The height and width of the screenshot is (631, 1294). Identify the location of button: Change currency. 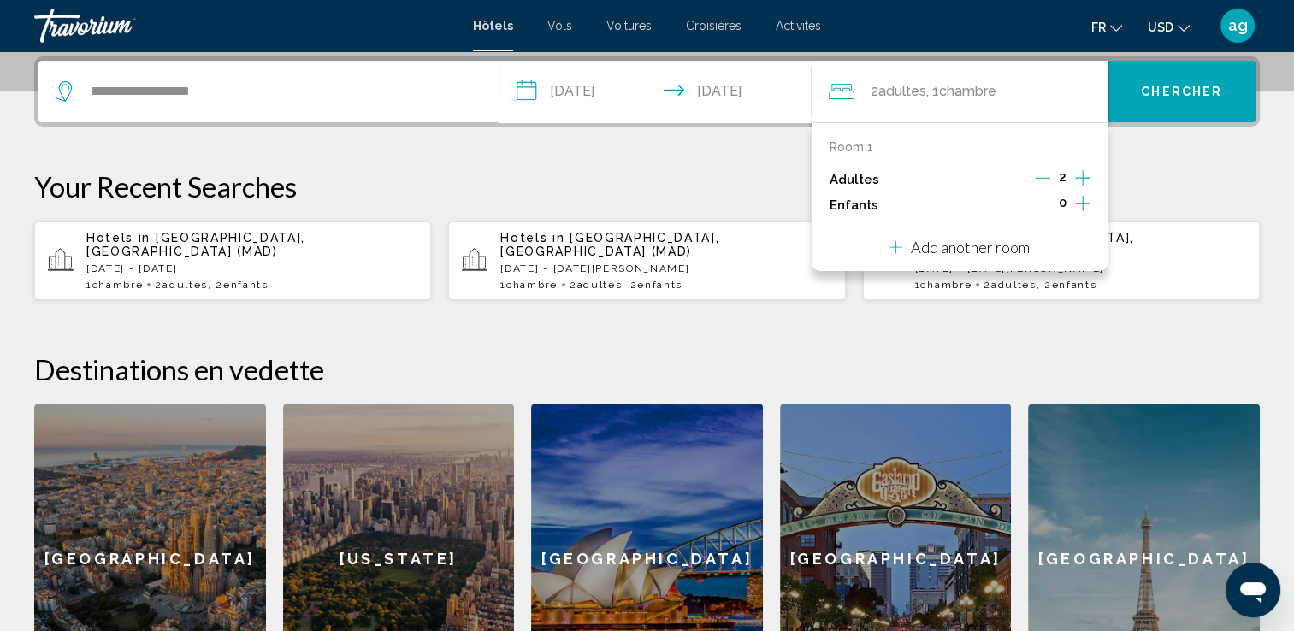
(1169, 27).